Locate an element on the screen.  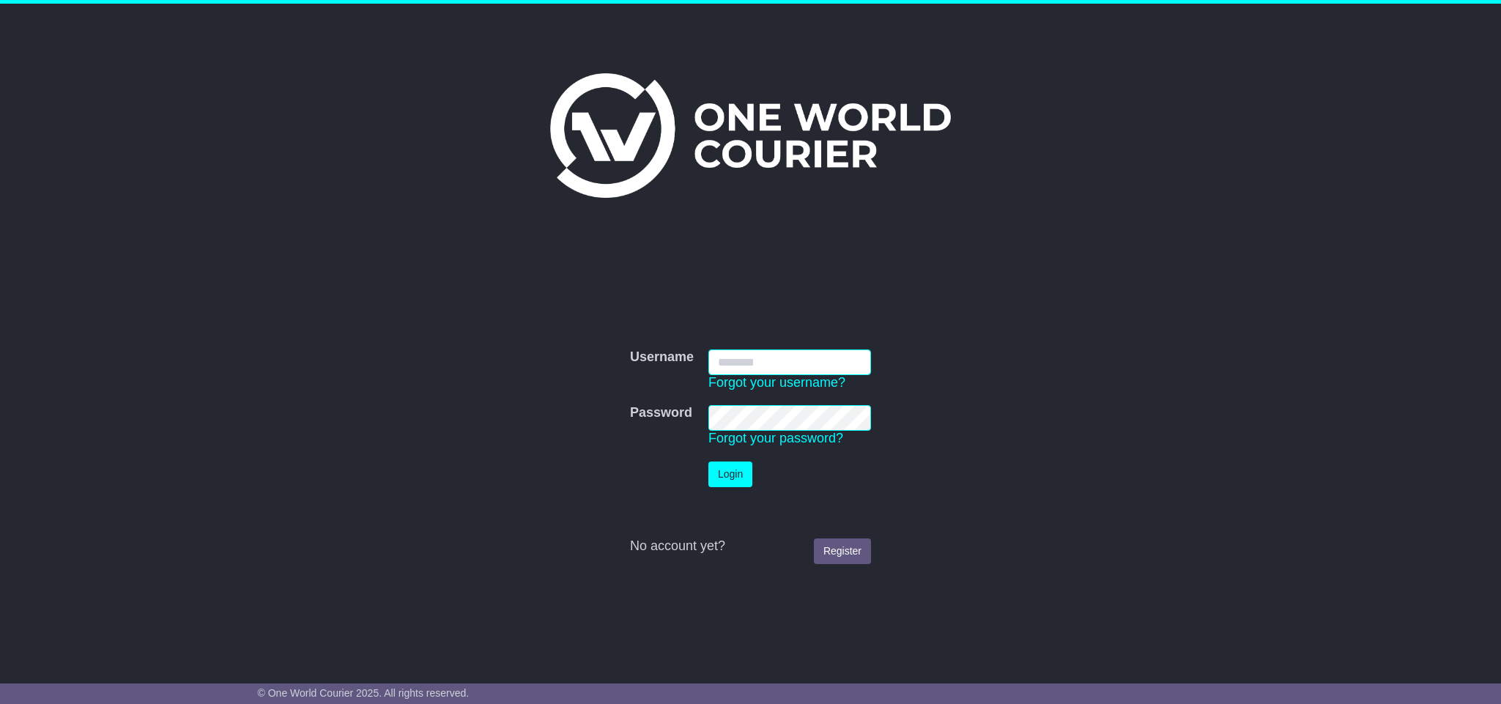
a: Forgot your password? is located at coordinates (776, 438).